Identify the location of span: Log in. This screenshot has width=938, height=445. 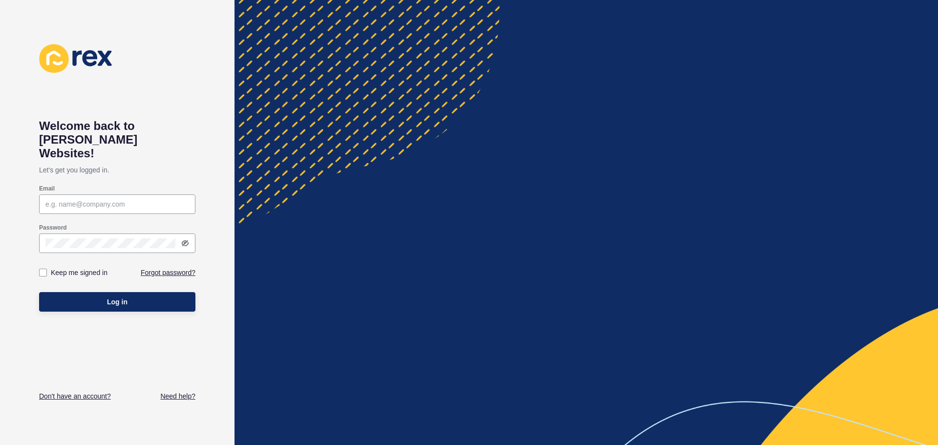
(117, 302).